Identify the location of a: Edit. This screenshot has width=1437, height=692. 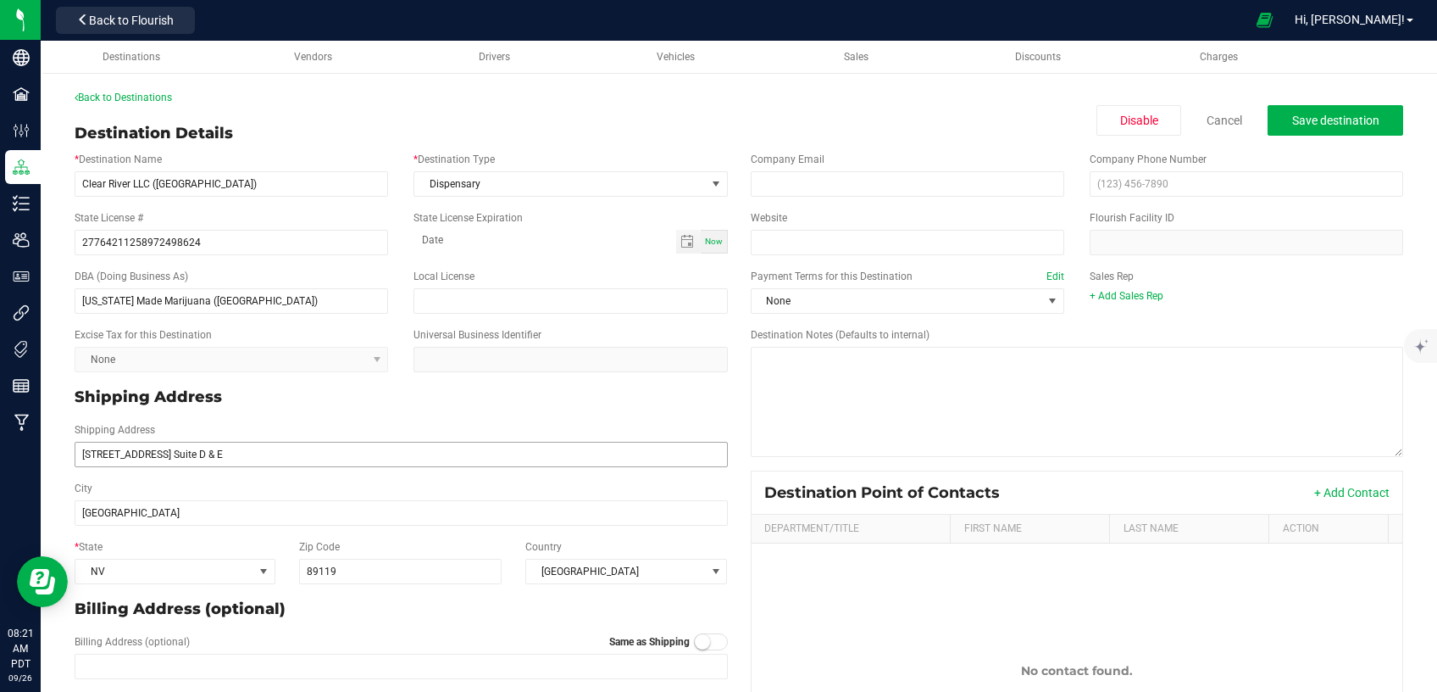
(1055, 276).